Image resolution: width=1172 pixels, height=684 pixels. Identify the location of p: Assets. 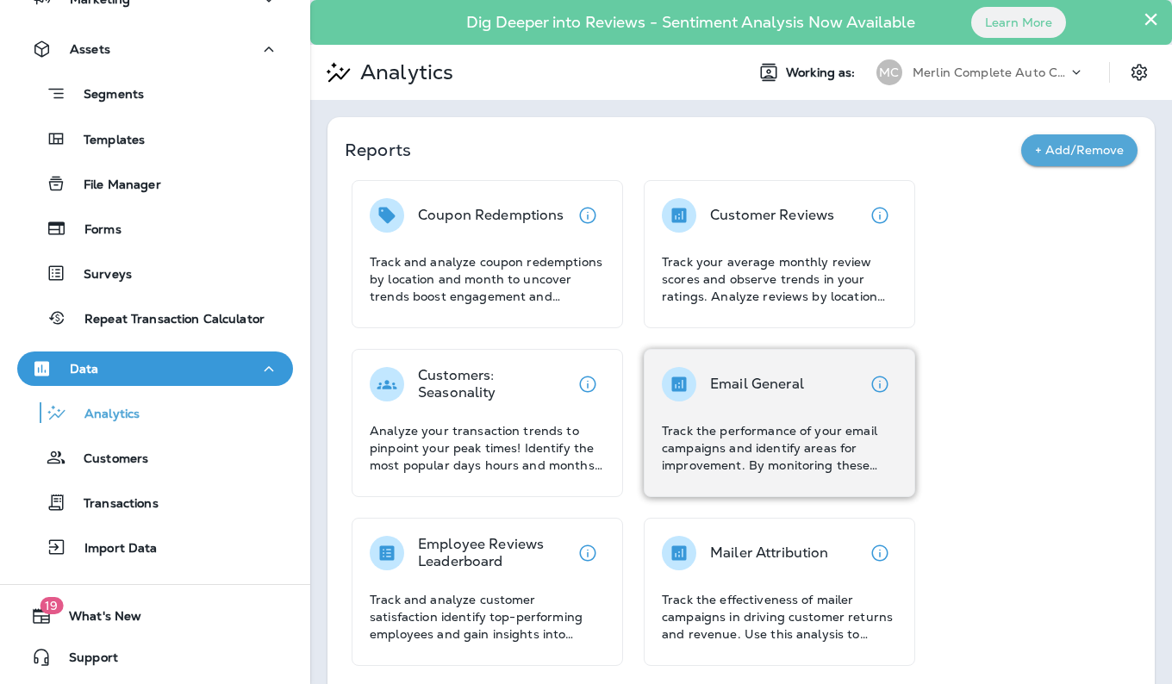
(90, 49).